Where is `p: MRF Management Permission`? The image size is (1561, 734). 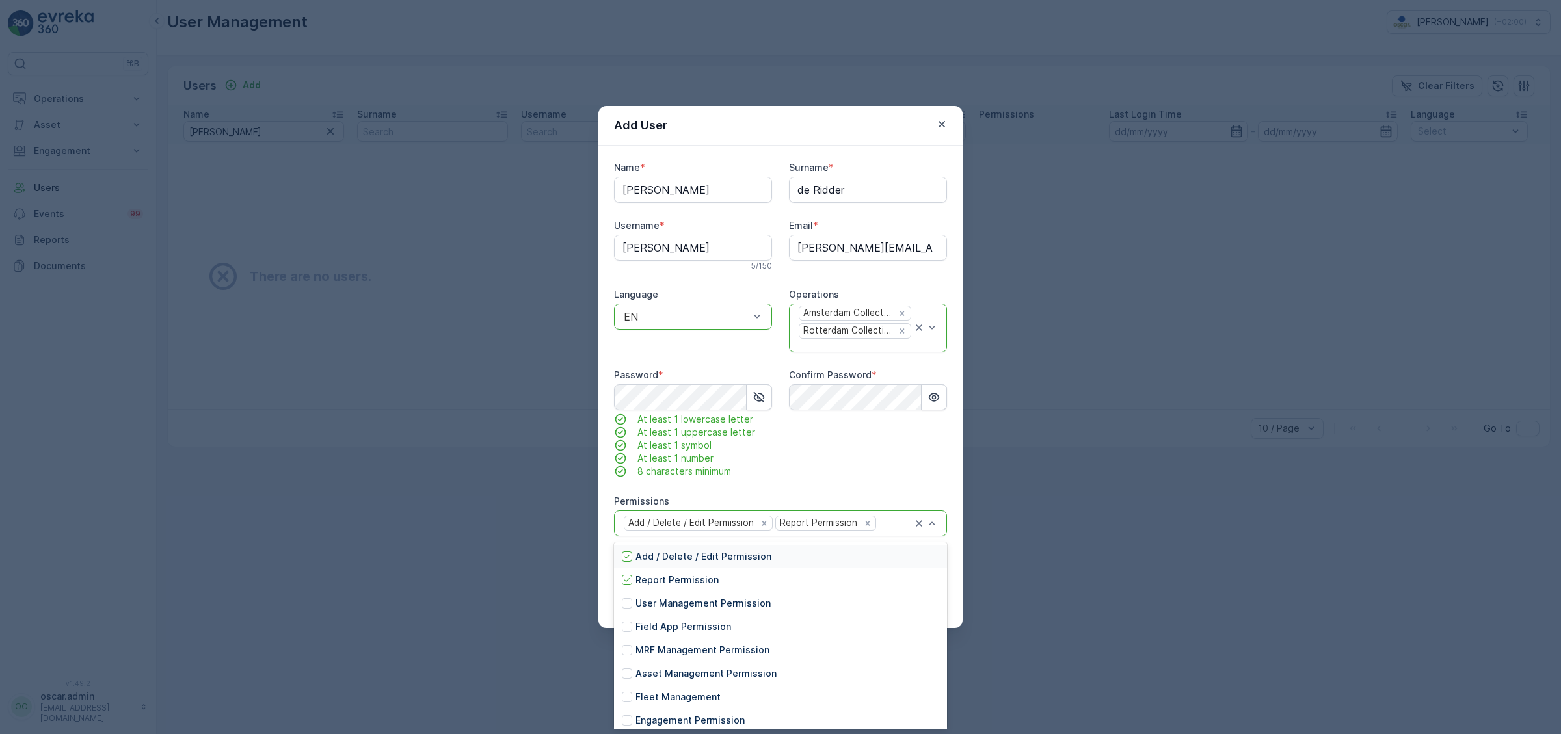 p: MRF Management Permission is located at coordinates (703, 651).